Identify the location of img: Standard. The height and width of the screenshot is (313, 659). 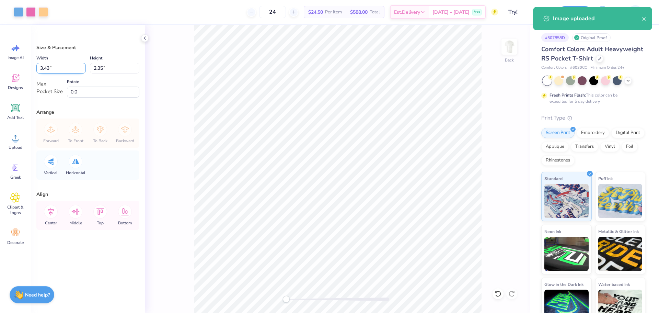
(567, 201).